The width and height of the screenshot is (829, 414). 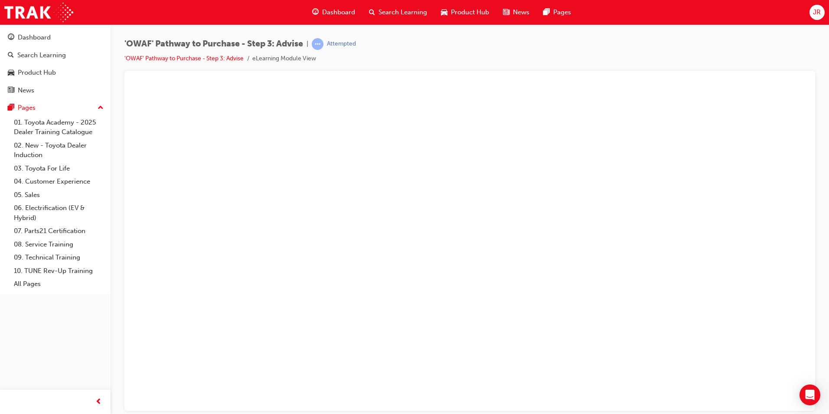 What do you see at coordinates (34, 37) in the screenshot?
I see `div: Dashboard` at bounding box center [34, 37].